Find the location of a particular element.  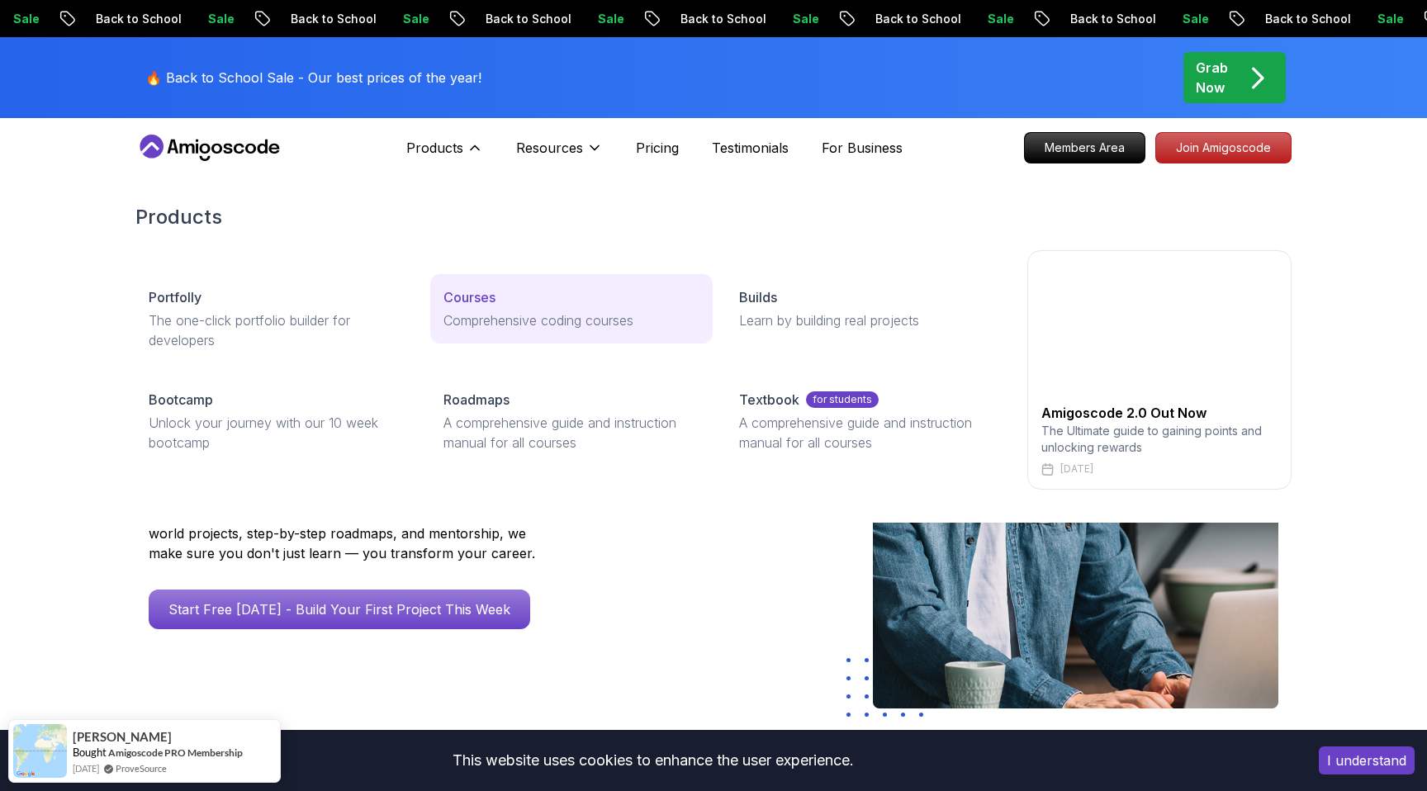

a: Textbookfor studentsA comprehensive guide and instruction manual for all courses is located at coordinates (867, 421).